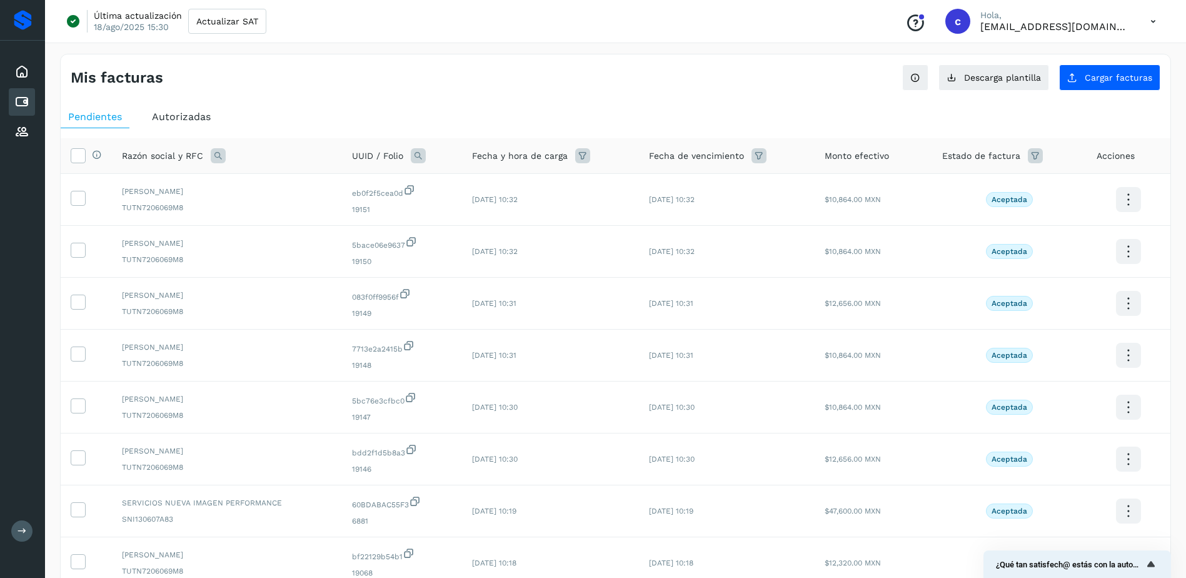 The width and height of the screenshot is (1186, 578). Describe the element at coordinates (22, 102) in the screenshot. I see `div: Cuentas por pagar` at that location.